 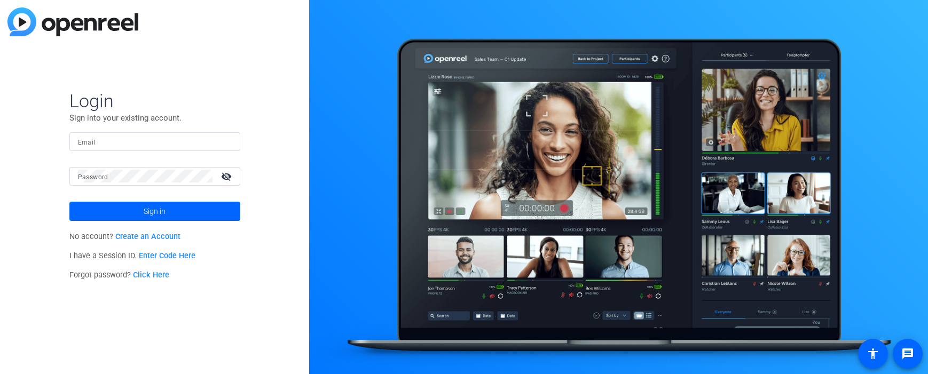 I want to click on span: Forgot password?, so click(x=120, y=275).